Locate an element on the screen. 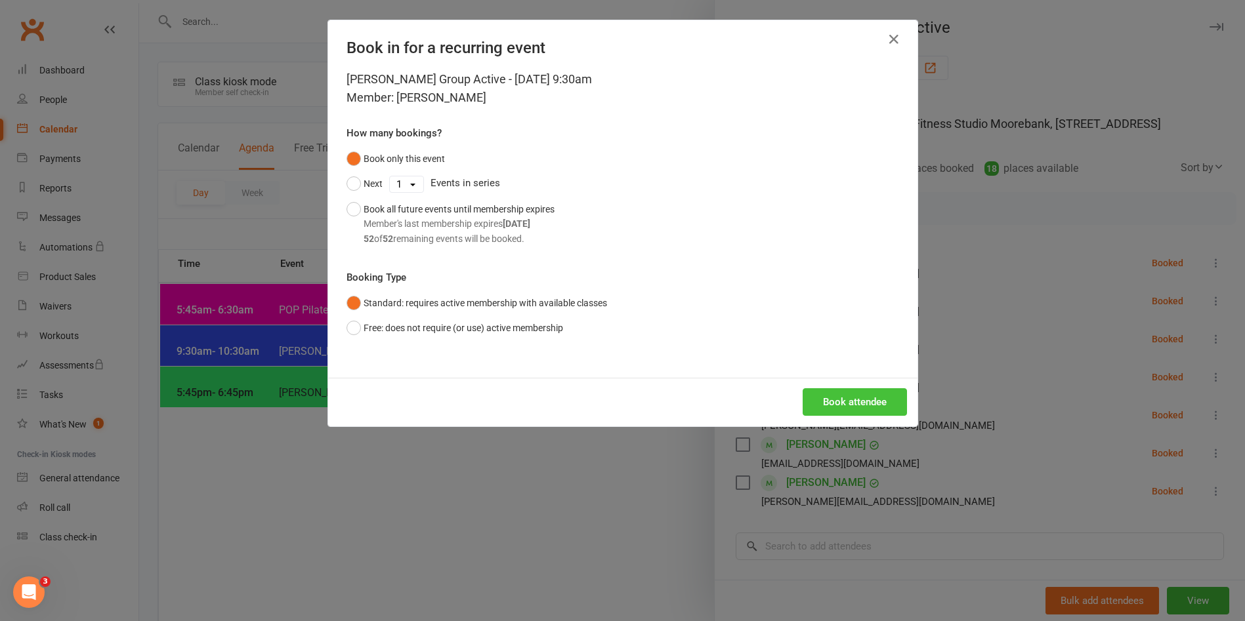 Image resolution: width=1245 pixels, height=621 pixels. div: of remaining events will be booked. is located at coordinates (459, 239).